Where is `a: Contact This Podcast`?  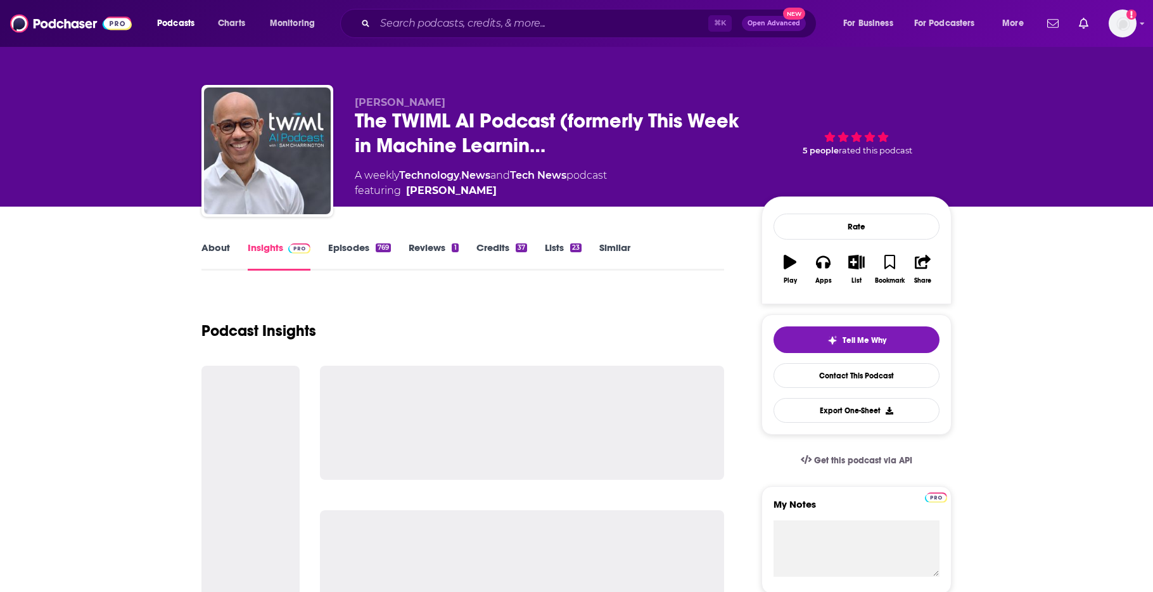
a: Contact This Podcast is located at coordinates (857, 375).